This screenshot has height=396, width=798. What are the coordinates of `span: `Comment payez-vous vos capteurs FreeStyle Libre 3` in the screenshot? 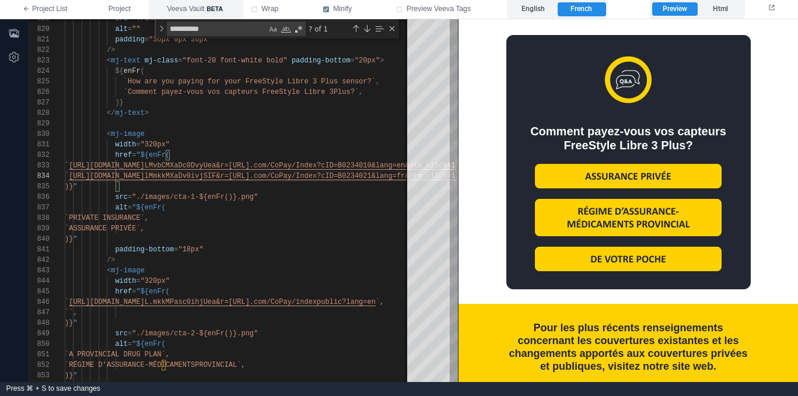 It's located at (229, 92).